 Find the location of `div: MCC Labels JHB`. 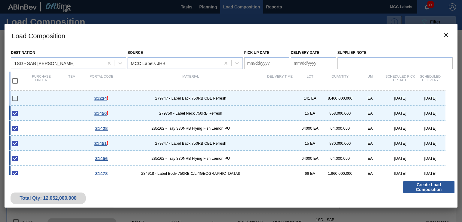

div: MCC Labels JHB is located at coordinates (148, 63).